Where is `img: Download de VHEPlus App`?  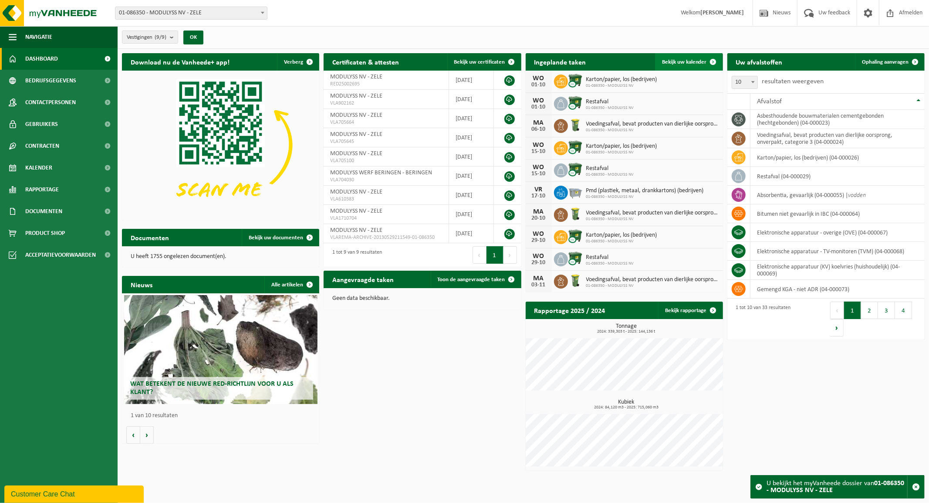 img: Download de VHEPlus App is located at coordinates (220, 145).